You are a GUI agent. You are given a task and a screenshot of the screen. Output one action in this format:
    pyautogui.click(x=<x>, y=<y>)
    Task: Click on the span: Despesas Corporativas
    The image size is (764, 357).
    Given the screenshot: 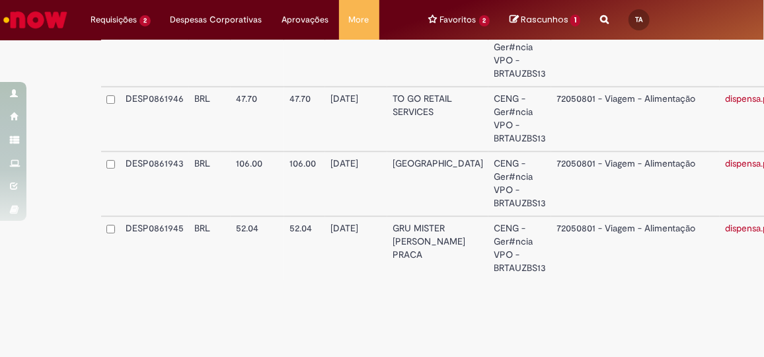 What is the action you would take?
    pyautogui.click(x=216, y=20)
    